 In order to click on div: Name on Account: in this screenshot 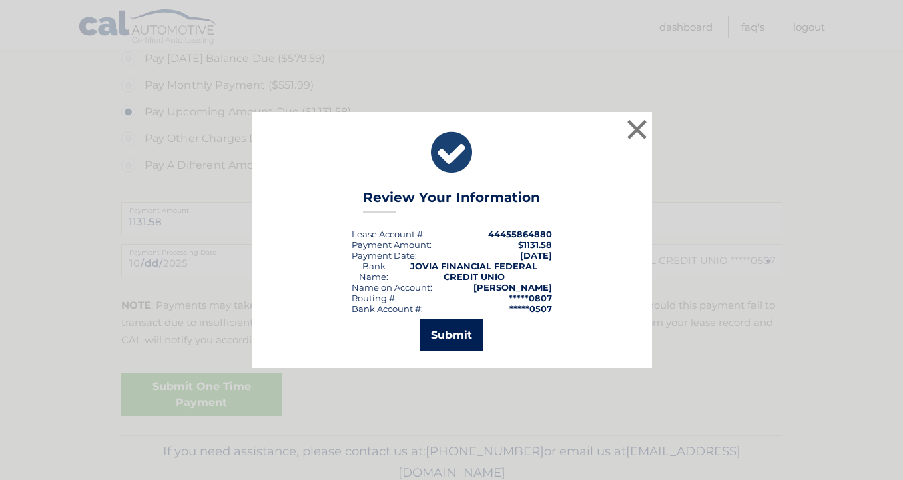, I will do `click(392, 288)`.